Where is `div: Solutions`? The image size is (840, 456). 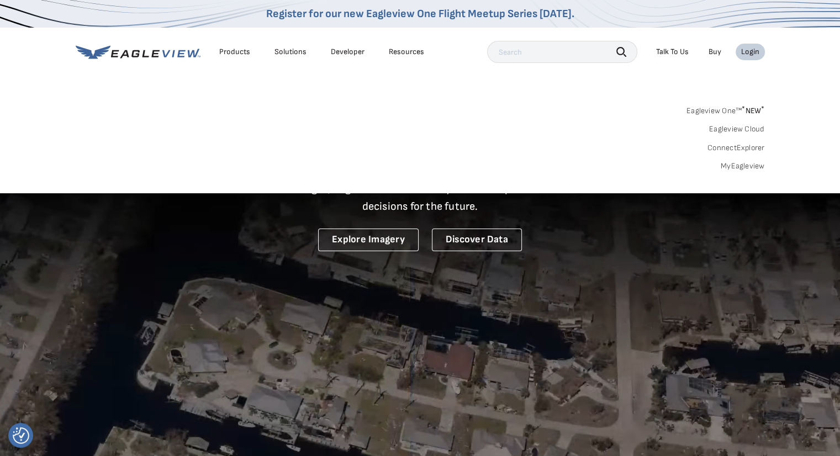
div: Solutions is located at coordinates (290, 52).